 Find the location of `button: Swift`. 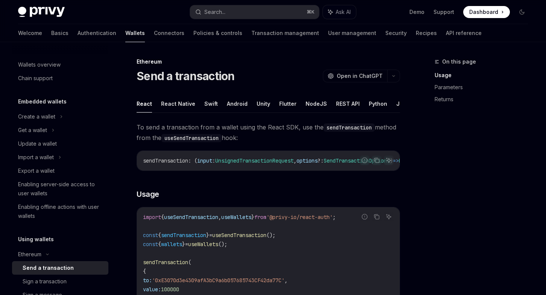

button: Swift is located at coordinates (211, 104).